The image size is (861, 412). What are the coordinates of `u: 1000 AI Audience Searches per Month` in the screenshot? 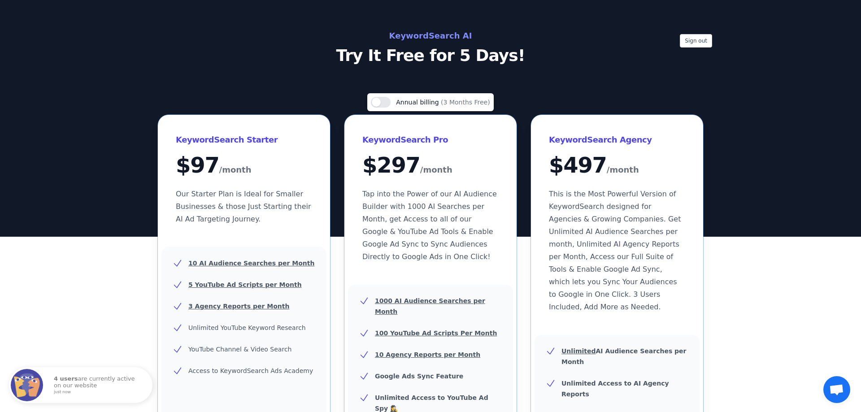 It's located at (430, 306).